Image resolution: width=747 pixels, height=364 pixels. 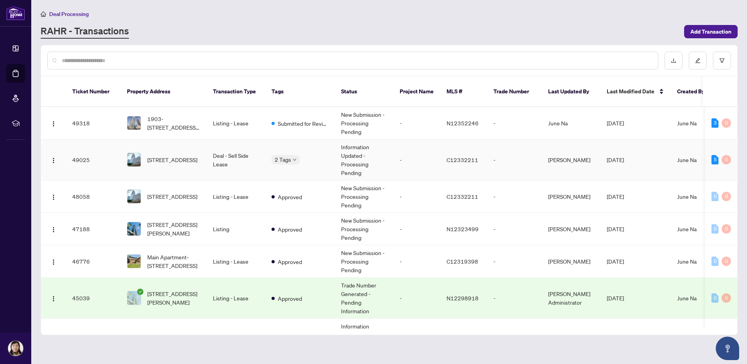 What do you see at coordinates (69, 14) in the screenshot?
I see `span: Deal Processing` at bounding box center [69, 14].